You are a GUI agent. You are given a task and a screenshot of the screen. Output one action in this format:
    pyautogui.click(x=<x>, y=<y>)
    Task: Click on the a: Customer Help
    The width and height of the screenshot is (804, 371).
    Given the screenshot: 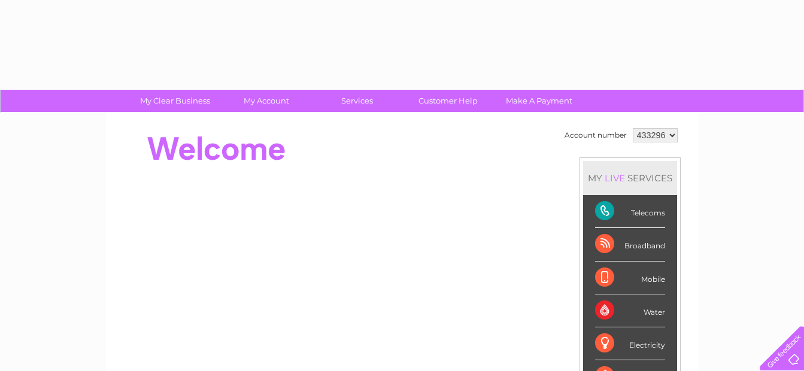 What is the action you would take?
    pyautogui.click(x=448, y=101)
    